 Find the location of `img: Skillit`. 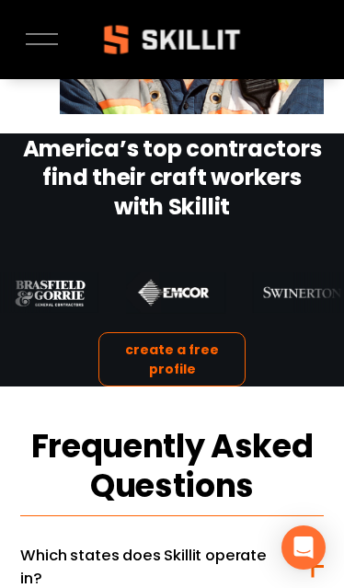

img: Skillit is located at coordinates (172, 40).